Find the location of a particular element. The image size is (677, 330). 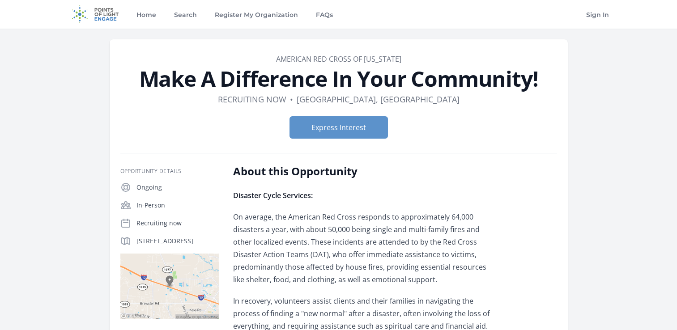

p: On average, the American Red Cross responds to approximately 64,000 disasters a year, with about ... is located at coordinates (364, 248).